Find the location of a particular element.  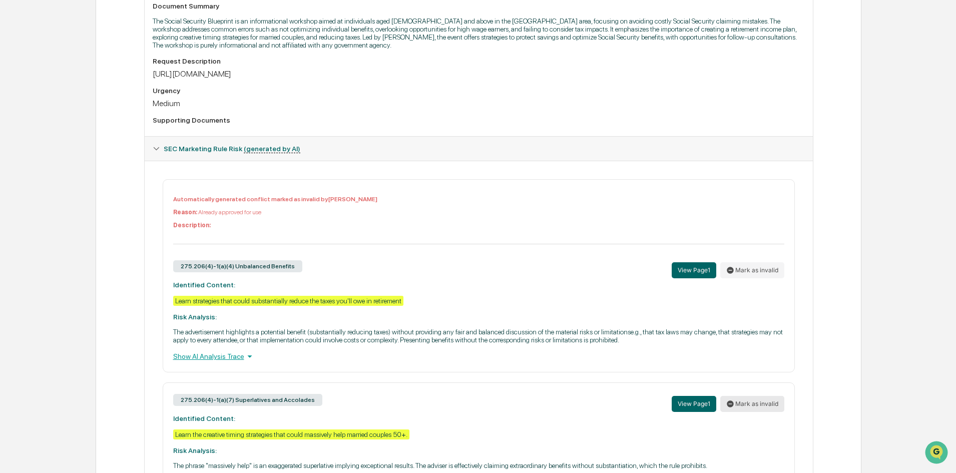

div: Supporting Documents is located at coordinates (479, 120).